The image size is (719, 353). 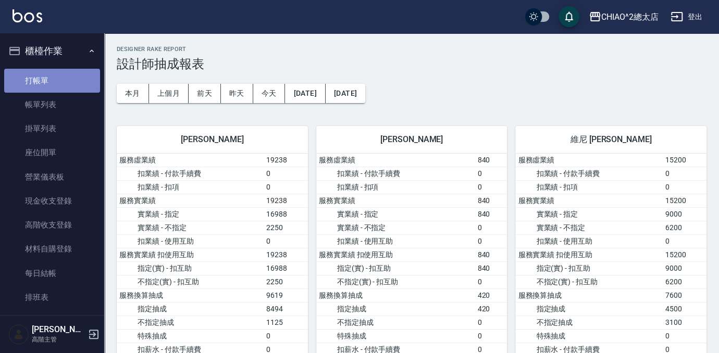 What do you see at coordinates (52, 297) in the screenshot?
I see `a: 排班表` at bounding box center [52, 297].